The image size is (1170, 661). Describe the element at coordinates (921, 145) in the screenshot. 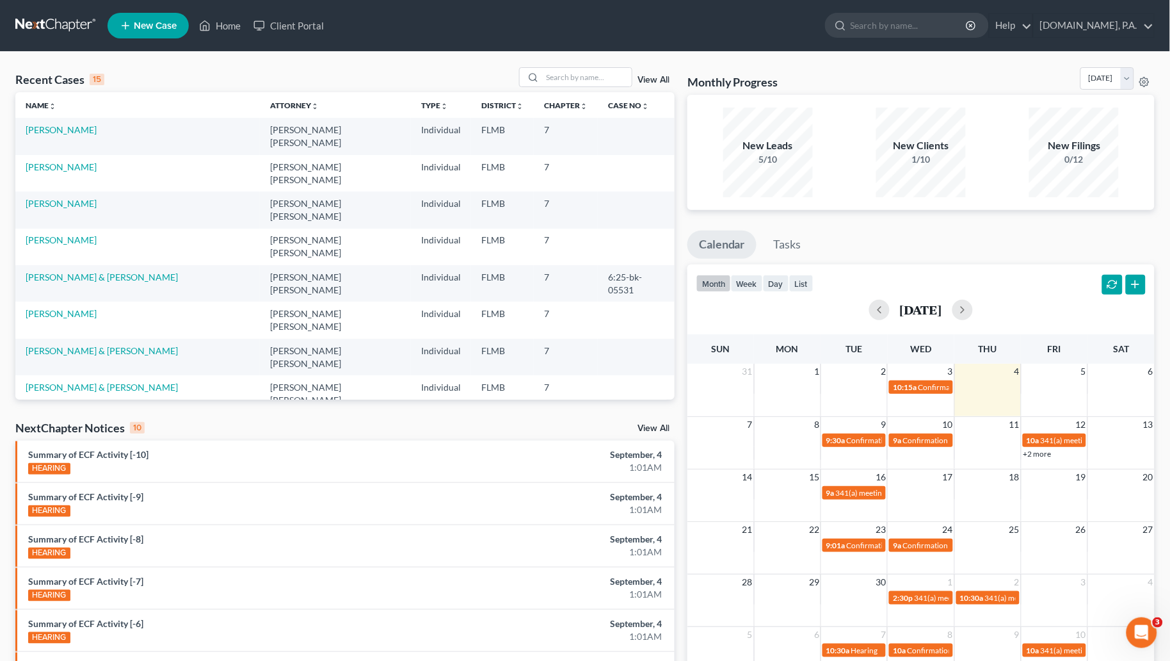

I see `div: New Clients` at that location.